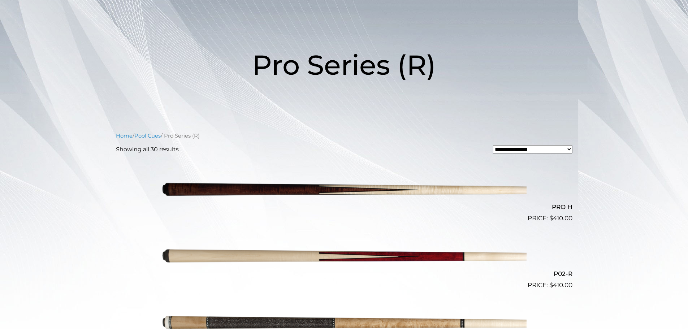 The height and width of the screenshot is (329, 688). What do you see at coordinates (124, 136) in the screenshot?
I see `a: Home` at bounding box center [124, 136].